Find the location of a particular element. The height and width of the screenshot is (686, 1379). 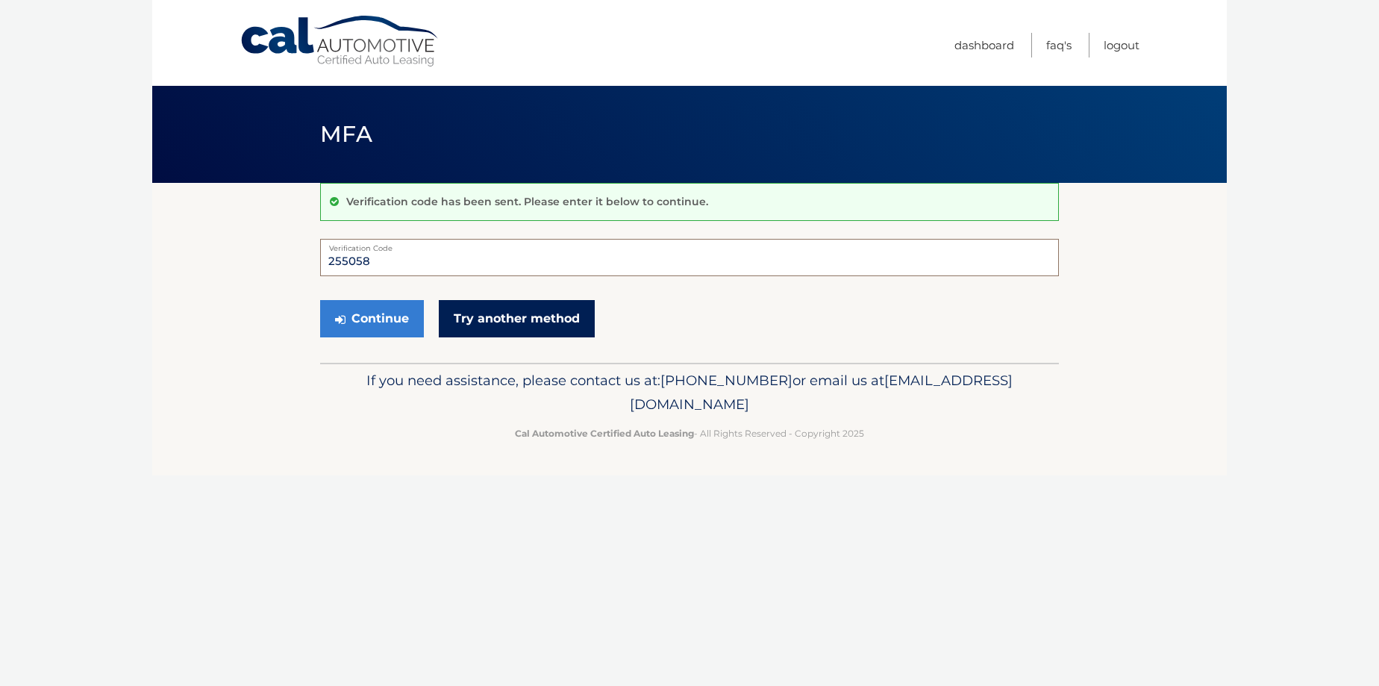

a: Logout is located at coordinates (1121, 45).